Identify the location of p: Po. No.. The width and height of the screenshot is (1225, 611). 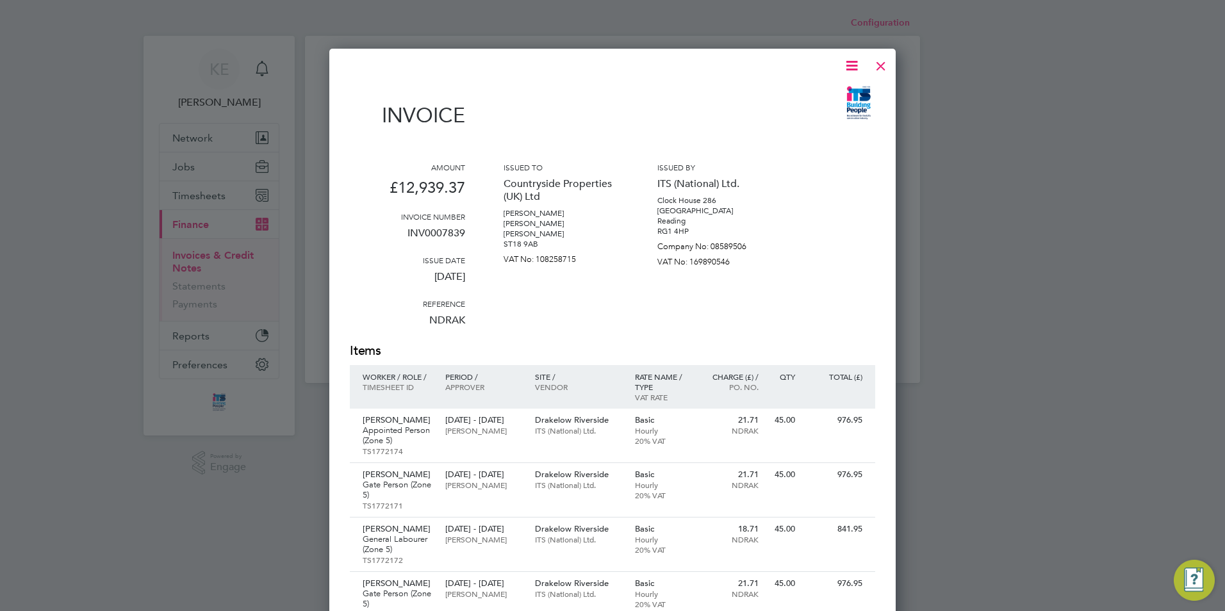
(730, 387).